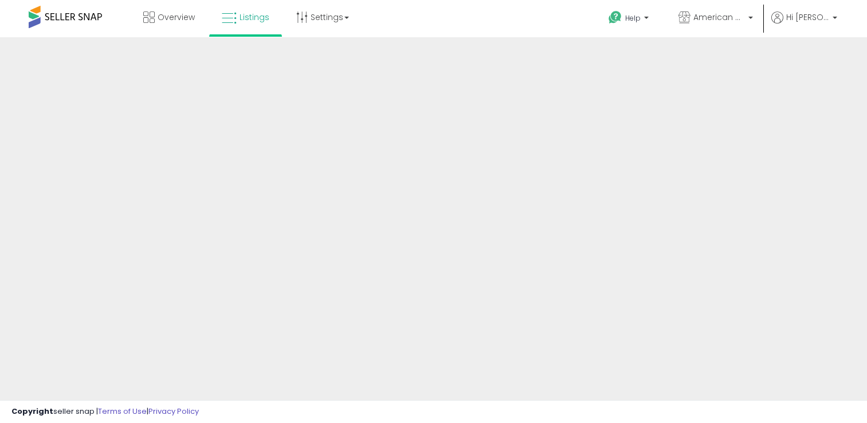 The image size is (867, 423). Describe the element at coordinates (719, 17) in the screenshot. I see `span: American Apollo` at that location.